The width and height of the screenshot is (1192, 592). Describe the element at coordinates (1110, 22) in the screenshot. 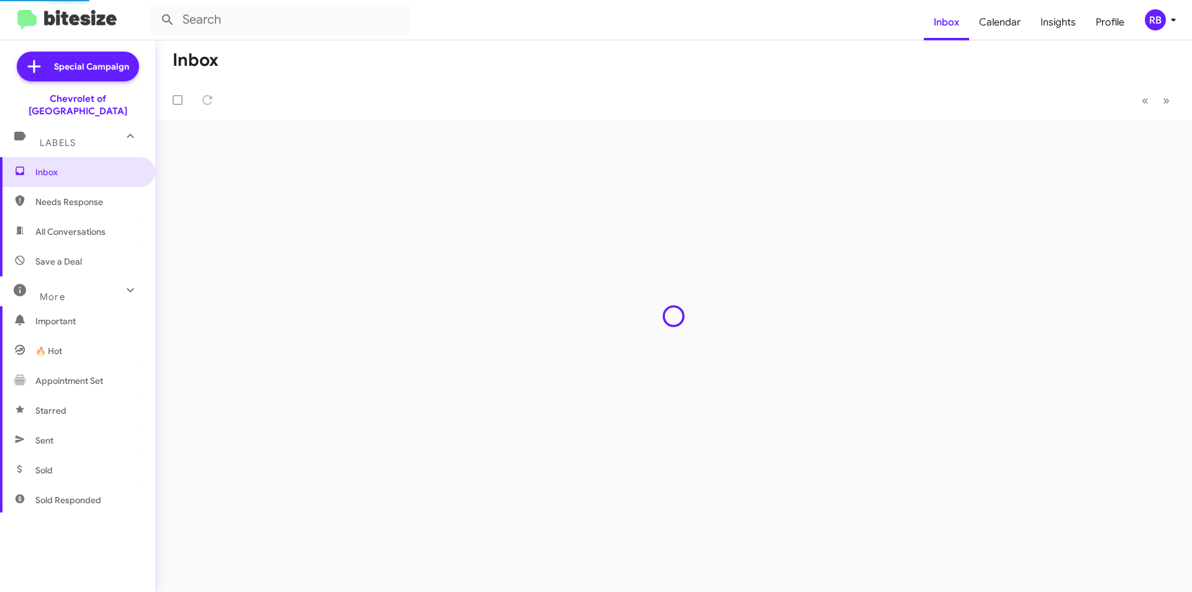

I see `a: Profile` at that location.